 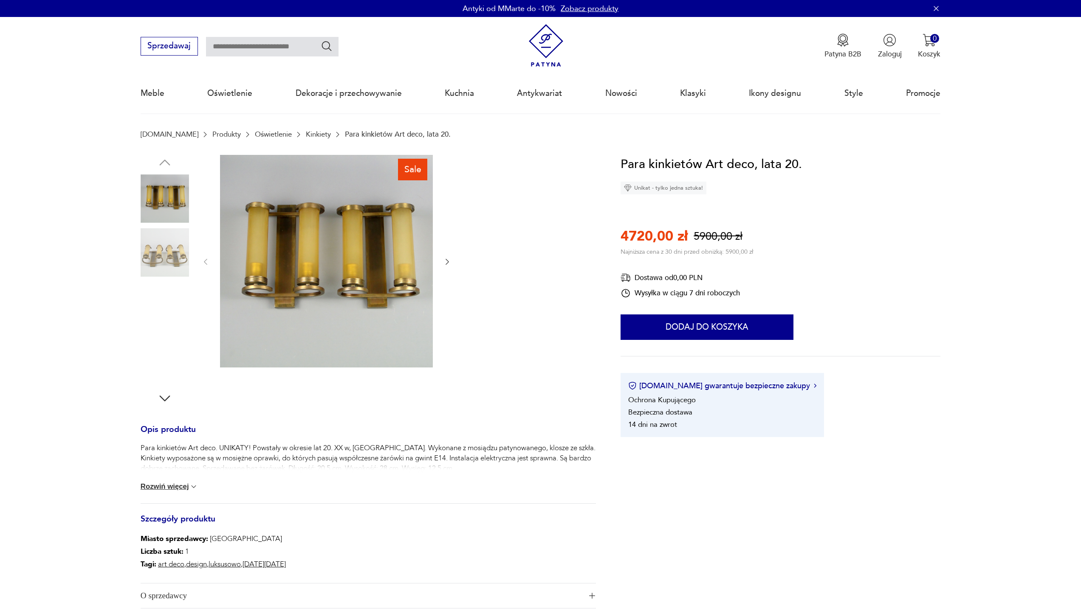 What do you see at coordinates (459, 93) in the screenshot?
I see `a: Kuchnia` at bounding box center [459, 93].